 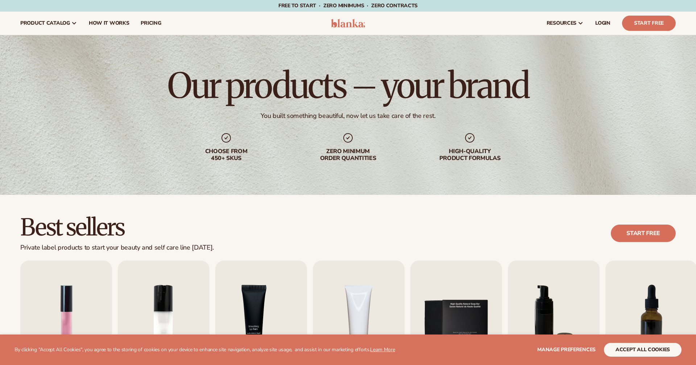 What do you see at coordinates (348, 5) in the screenshot?
I see `span: Free to start · ZERO minimums · ZERO contracts` at bounding box center [348, 5].